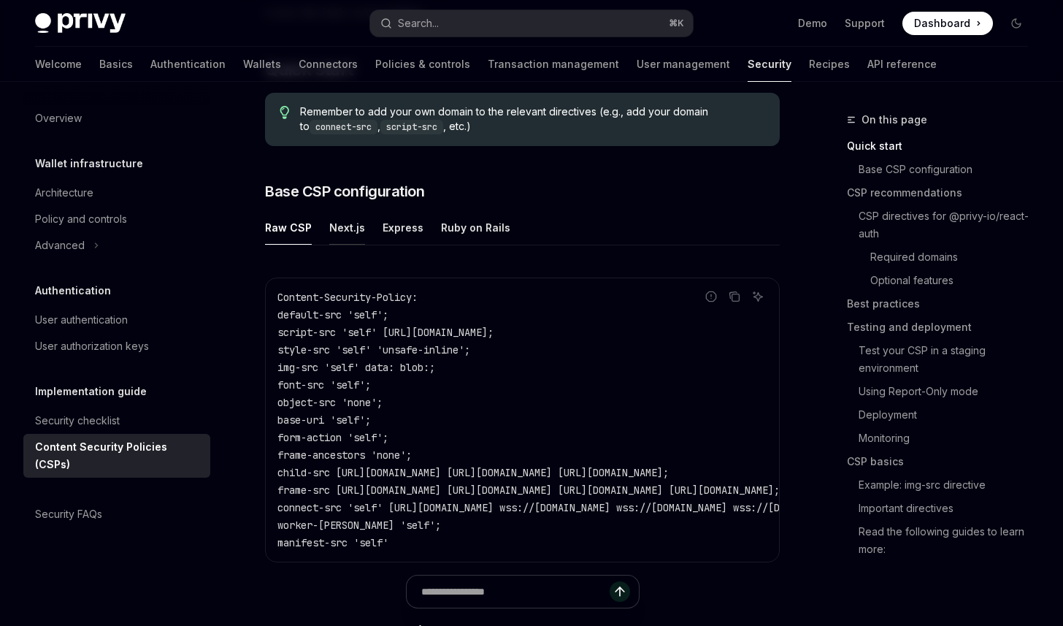  What do you see at coordinates (328, 64) in the screenshot?
I see `a: Connectors` at bounding box center [328, 64].